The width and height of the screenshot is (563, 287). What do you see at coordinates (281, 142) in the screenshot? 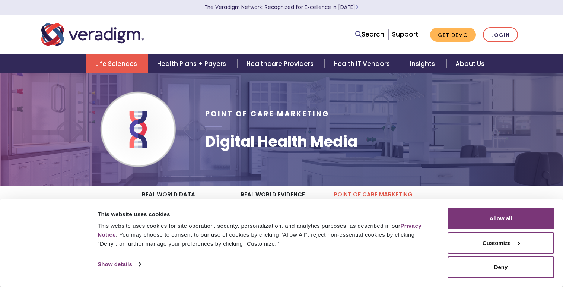
I see `h1: Digital Health Media` at bounding box center [281, 142].